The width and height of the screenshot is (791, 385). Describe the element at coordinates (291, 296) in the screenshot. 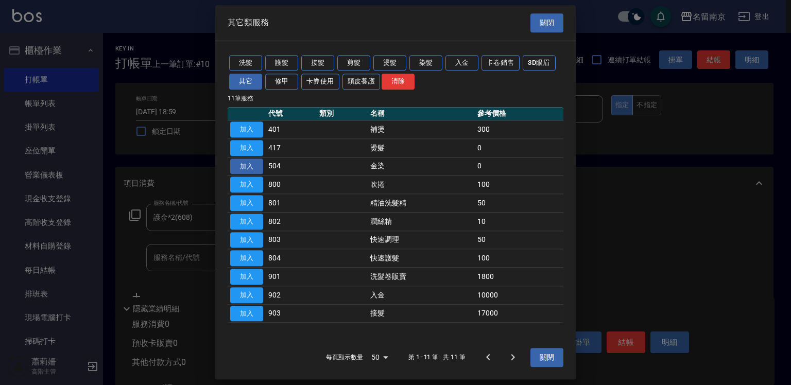

I see `td: 902` at that location.